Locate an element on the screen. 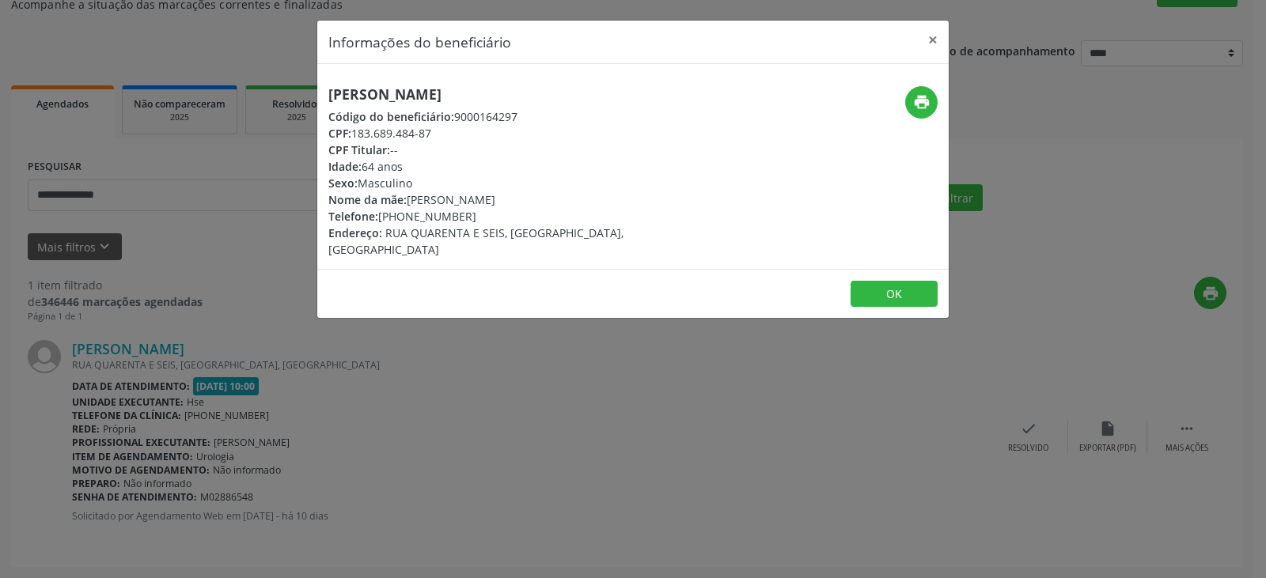 The width and height of the screenshot is (1266, 578). div: 183.689.484-87 is located at coordinates (528, 133).